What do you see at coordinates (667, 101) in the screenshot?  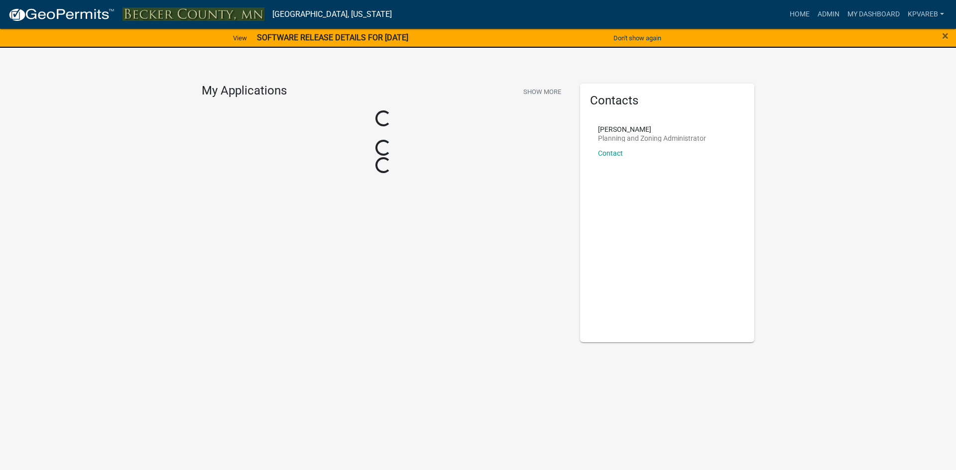 I see `h5: Contacts` at bounding box center [667, 101].